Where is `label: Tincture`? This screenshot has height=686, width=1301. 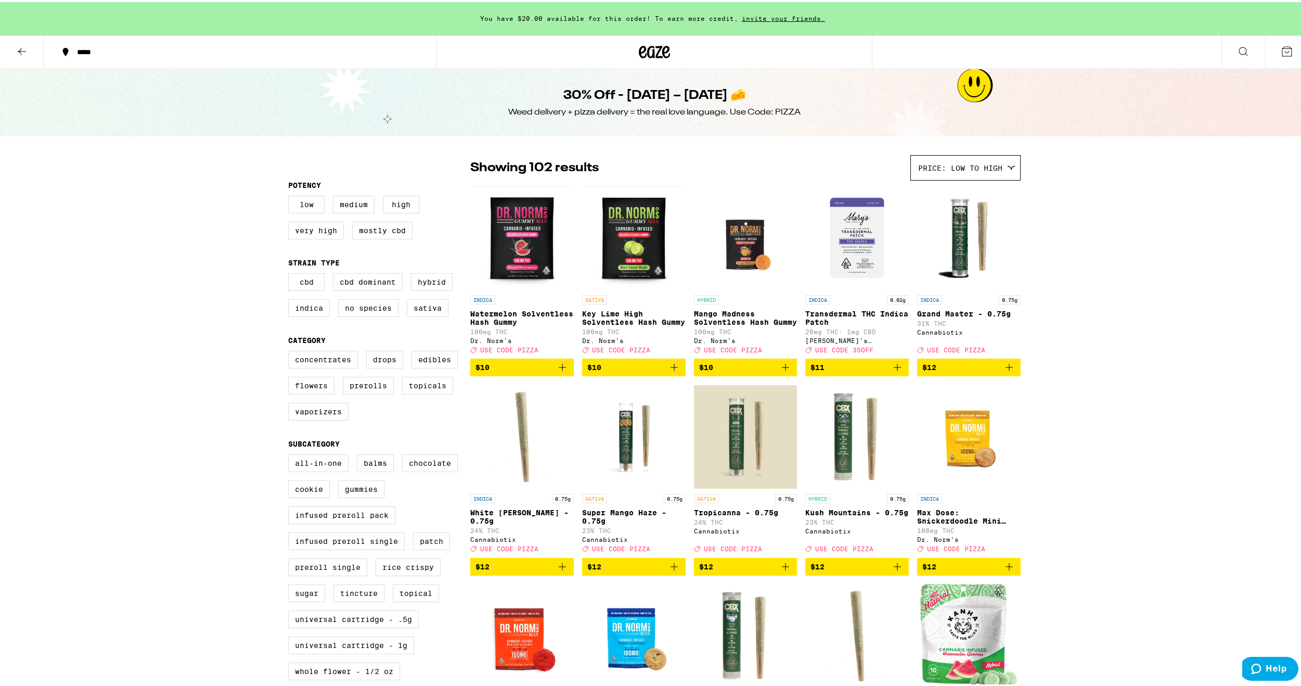
label: Tincture is located at coordinates (359, 591).